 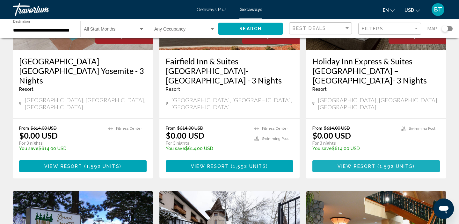 What do you see at coordinates (372, 29) in the screenshot?
I see `span: Filters` at bounding box center [372, 29].